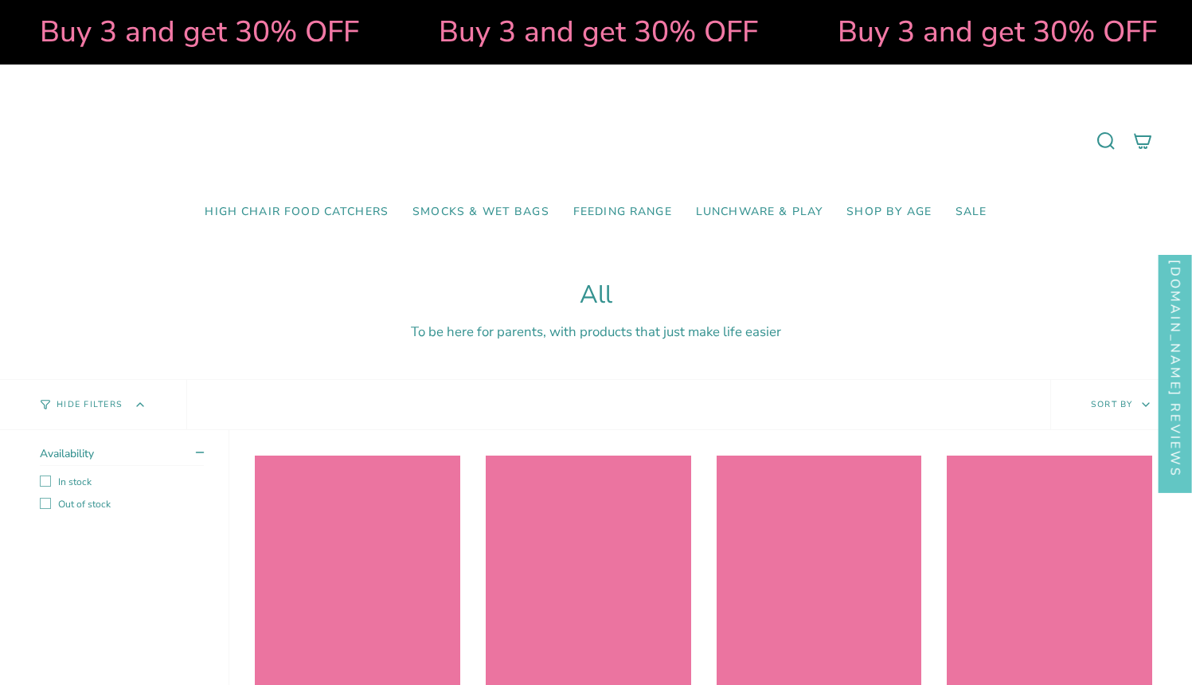 The image size is (1192, 685). Describe the element at coordinates (596, 295) in the screenshot. I see `h1: All` at that location.